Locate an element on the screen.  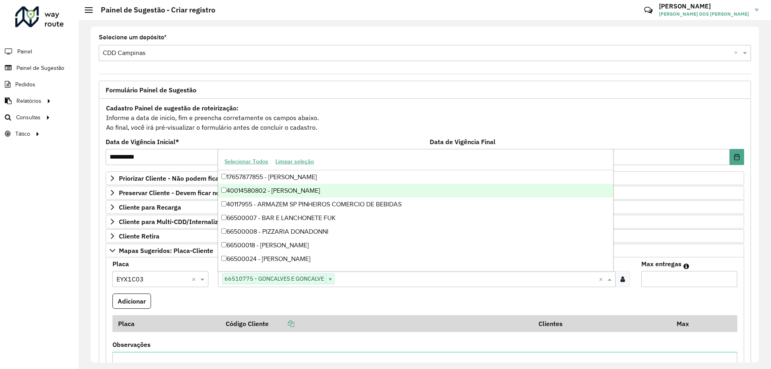
a: Cliente Retira is located at coordinates (425, 236).